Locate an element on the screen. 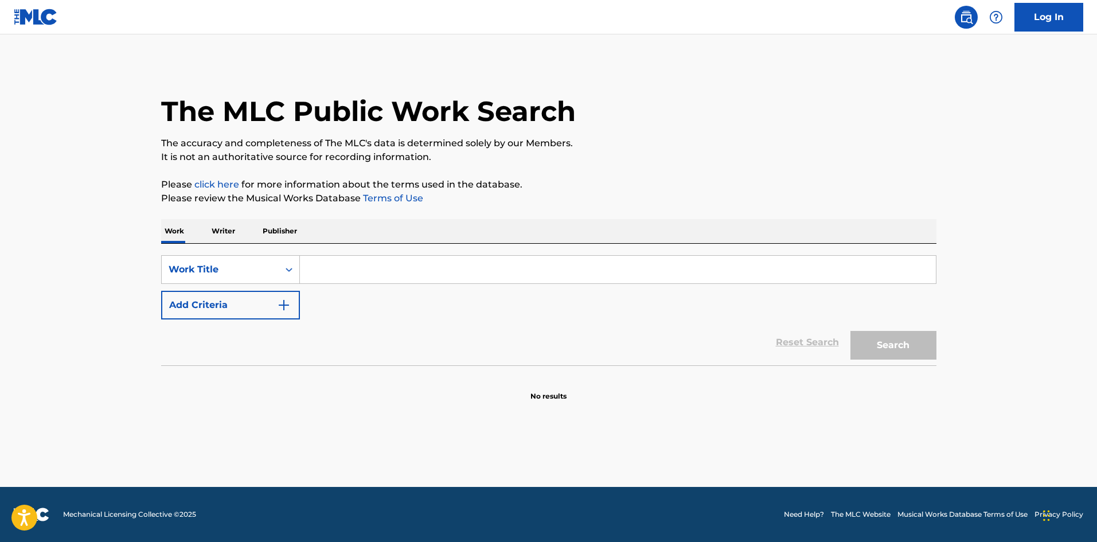 This screenshot has width=1097, height=542. div: Help is located at coordinates (996, 17).